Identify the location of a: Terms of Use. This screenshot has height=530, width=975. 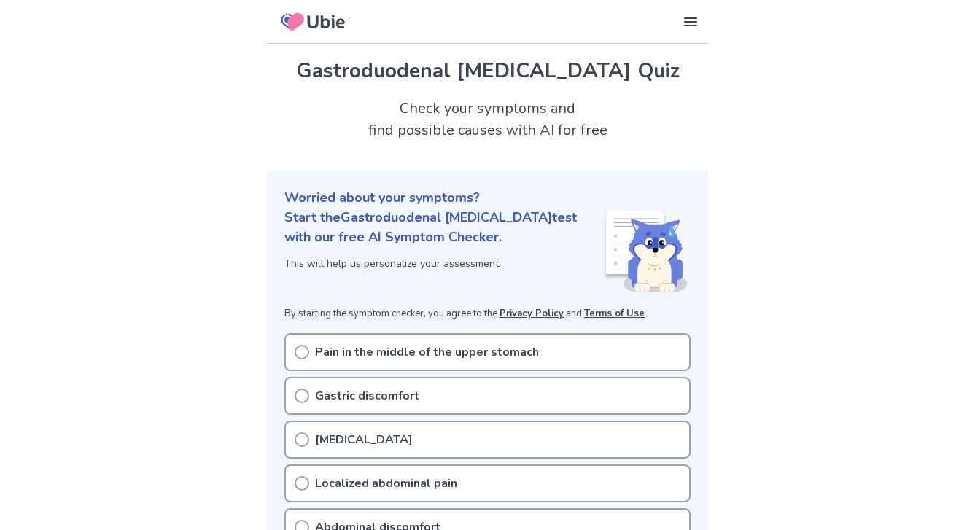
(614, 314).